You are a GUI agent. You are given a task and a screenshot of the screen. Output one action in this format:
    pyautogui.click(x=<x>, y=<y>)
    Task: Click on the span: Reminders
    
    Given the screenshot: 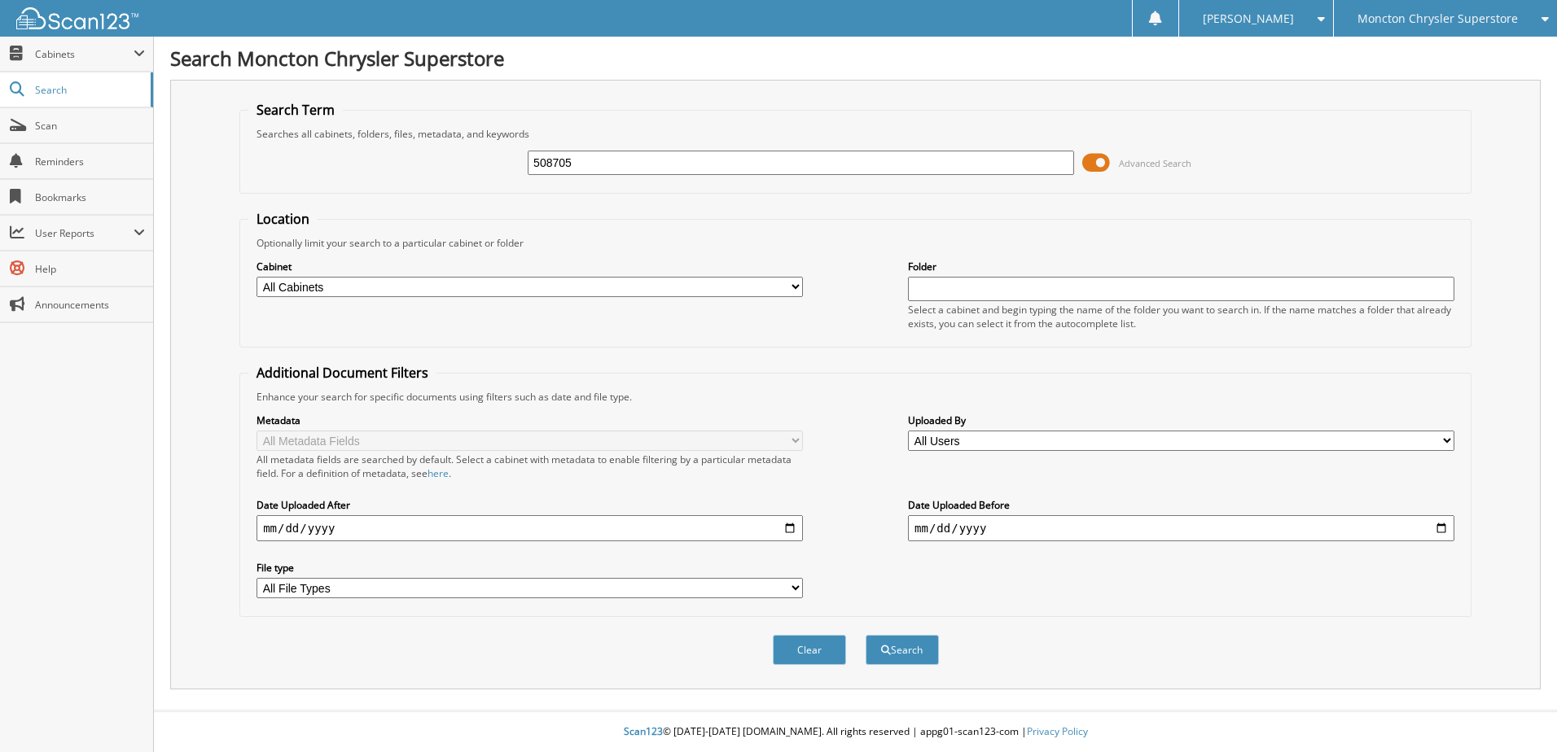 What is the action you would take?
    pyautogui.click(x=90, y=161)
    